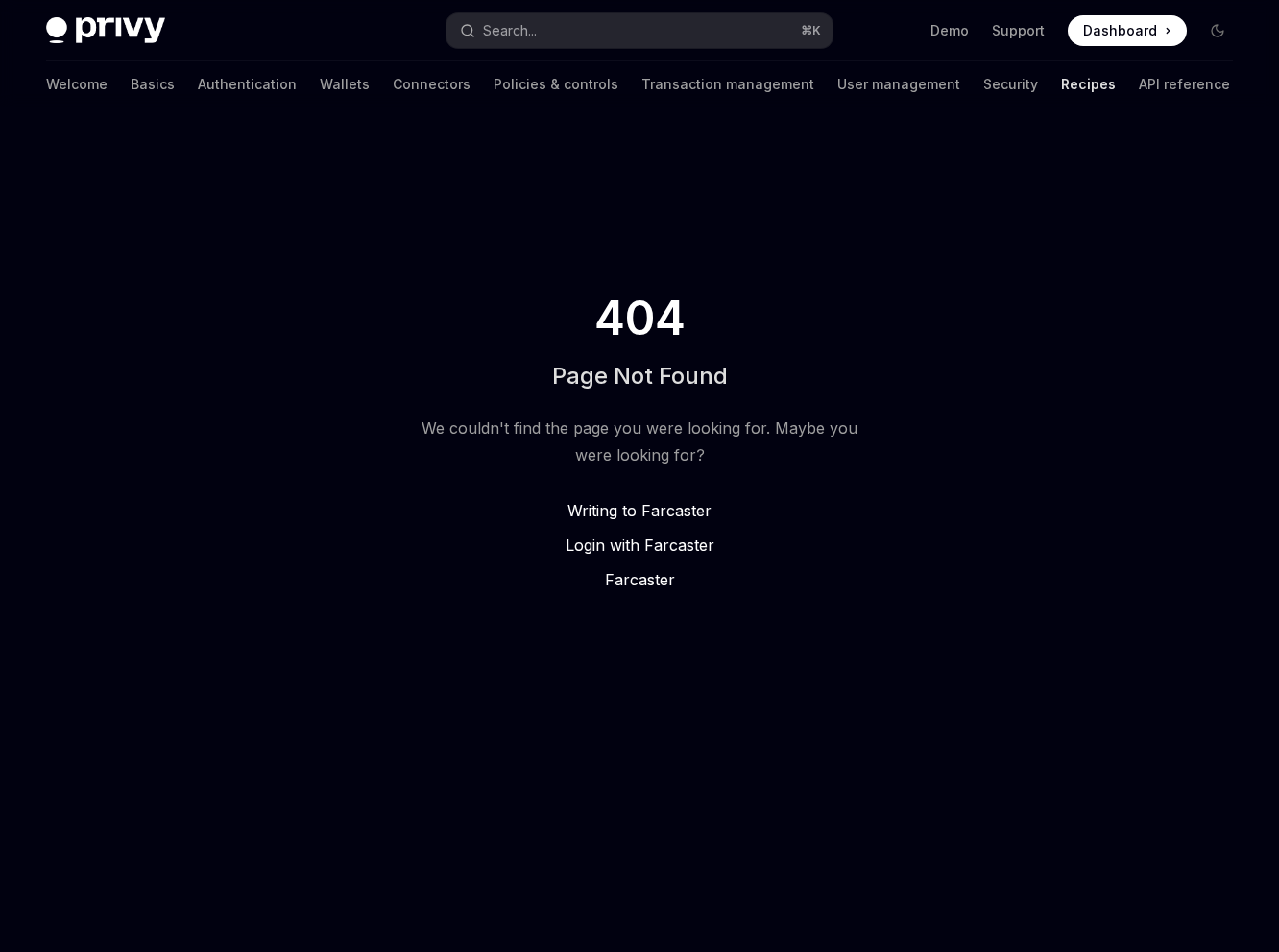 This screenshot has height=952, width=1279. What do you see at coordinates (556, 85) in the screenshot?
I see `a: Policies & controls` at bounding box center [556, 85].